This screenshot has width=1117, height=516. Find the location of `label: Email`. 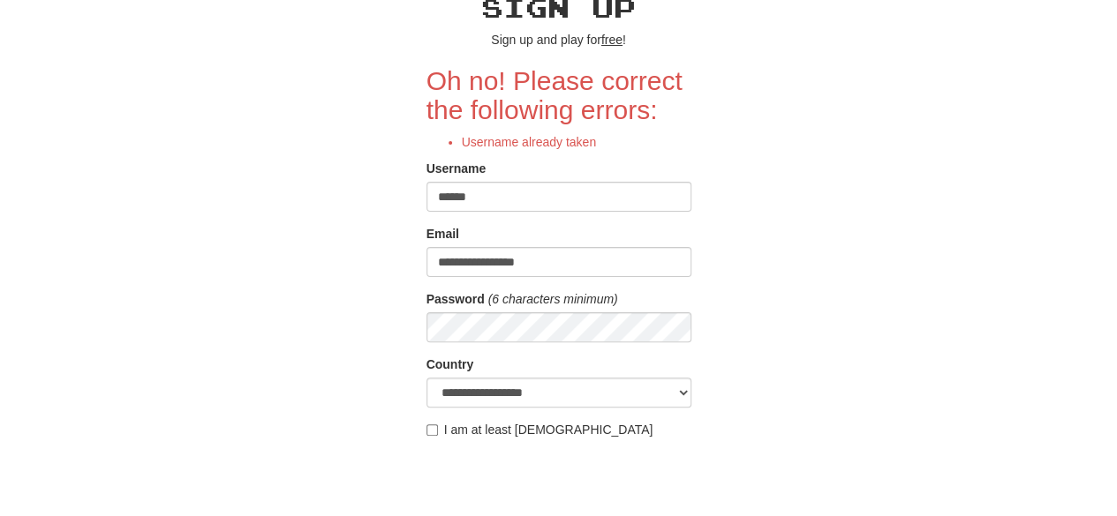

label: Email is located at coordinates (442, 234).